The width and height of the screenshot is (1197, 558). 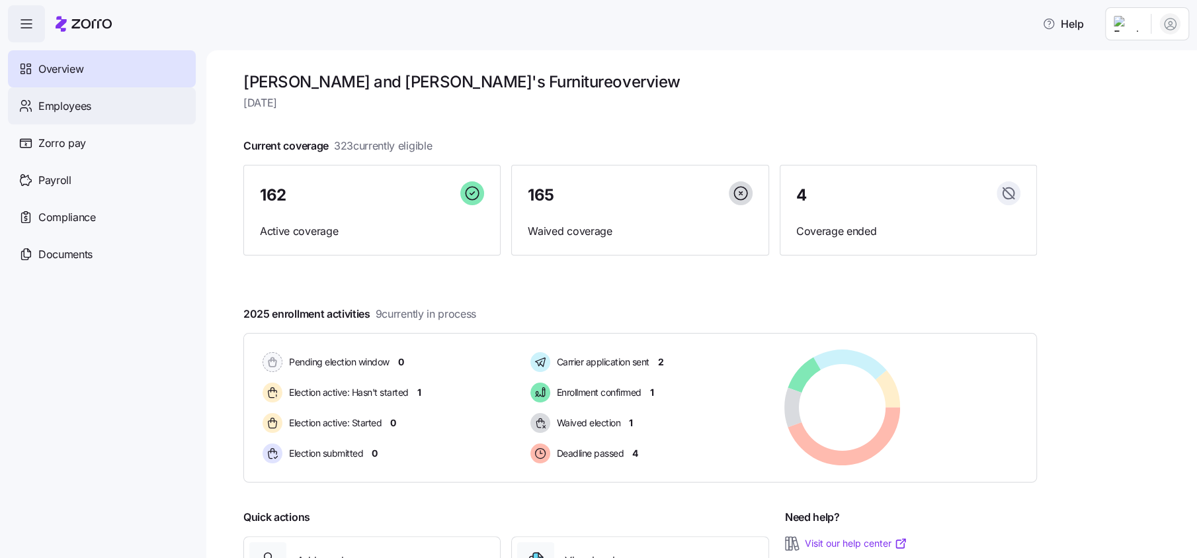 I want to click on a: Documents, so click(x=102, y=254).